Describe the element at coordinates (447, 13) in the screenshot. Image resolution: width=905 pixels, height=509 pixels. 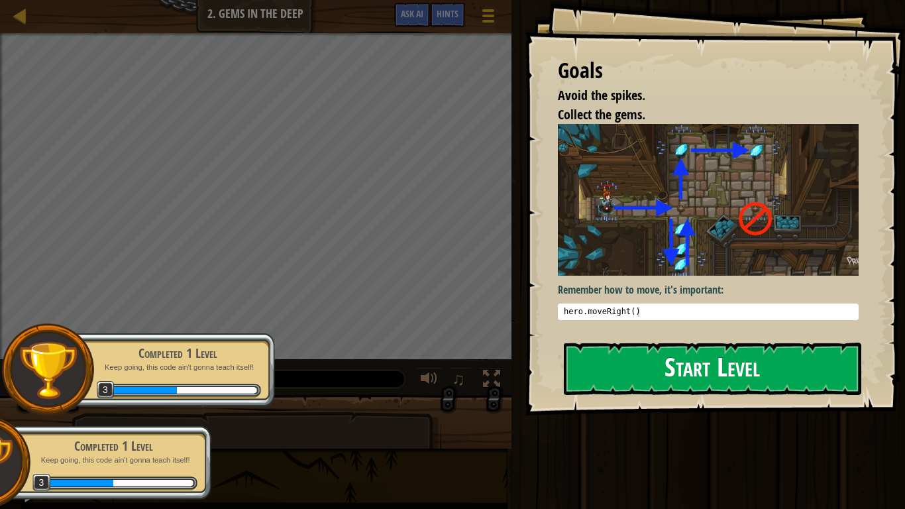
I see `span: Hints` at that location.